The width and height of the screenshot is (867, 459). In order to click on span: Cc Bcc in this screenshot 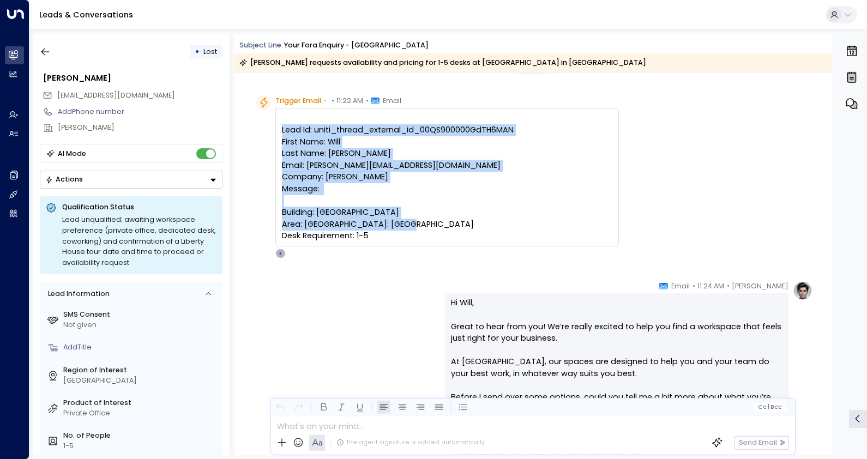, I will do `click(769, 407)`.